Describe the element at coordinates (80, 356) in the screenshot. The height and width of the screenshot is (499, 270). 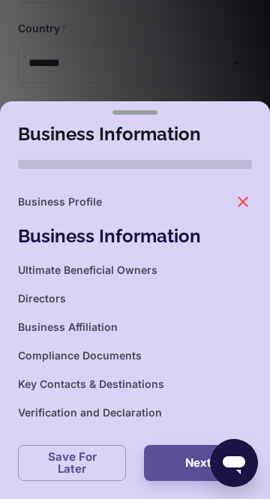
I see `h6: Compliance Documents` at that location.